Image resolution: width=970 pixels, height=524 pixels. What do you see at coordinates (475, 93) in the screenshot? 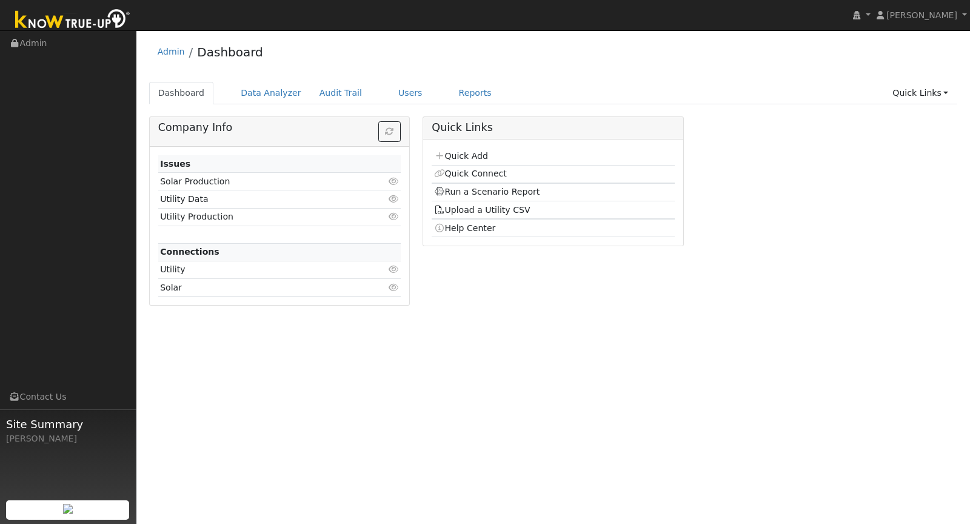
I see `a: Reports` at bounding box center [475, 93].